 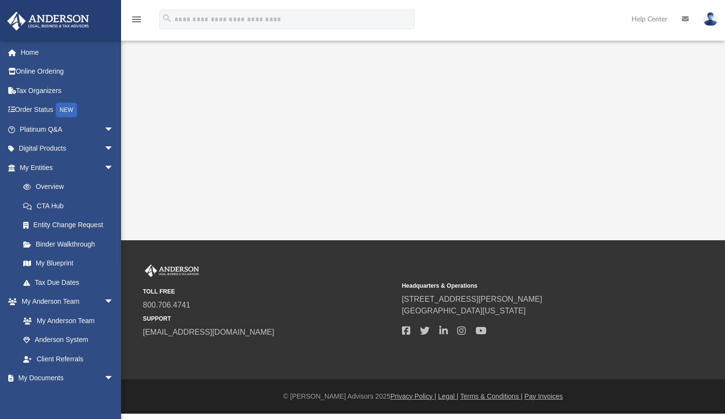 I want to click on img: User Pic, so click(x=711, y=19).